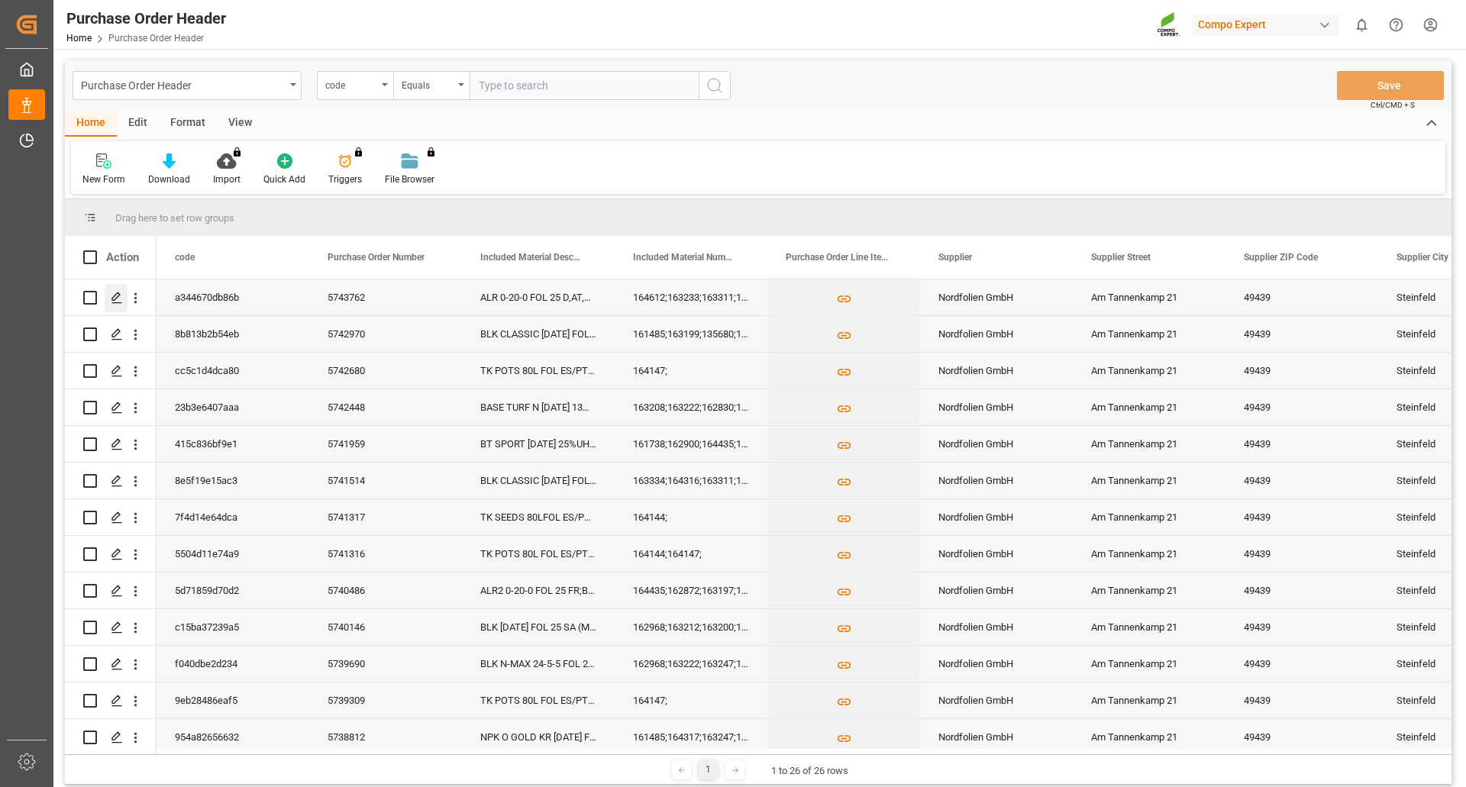 The image size is (1466, 787). What do you see at coordinates (691, 737) in the screenshot?
I see `div: 161485;164317;163247;162895;162900;163330;163334;` at bounding box center [691, 737].